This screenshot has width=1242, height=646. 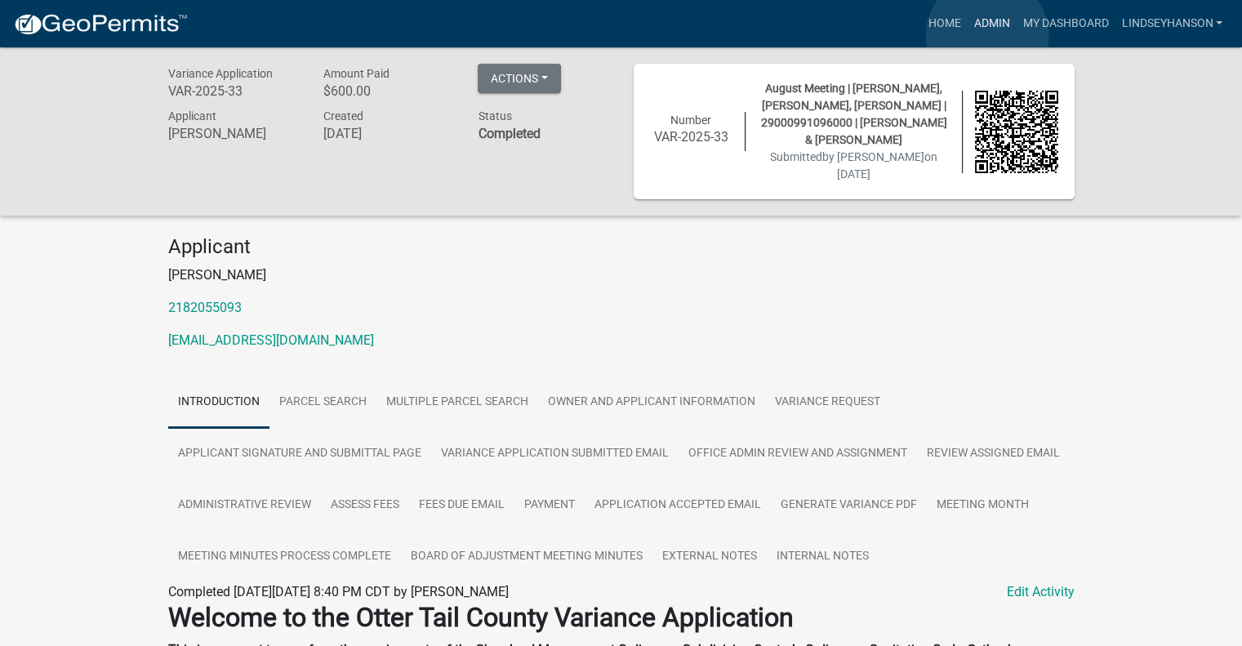 What do you see at coordinates (691, 120) in the screenshot?
I see `span: Number` at bounding box center [691, 120].